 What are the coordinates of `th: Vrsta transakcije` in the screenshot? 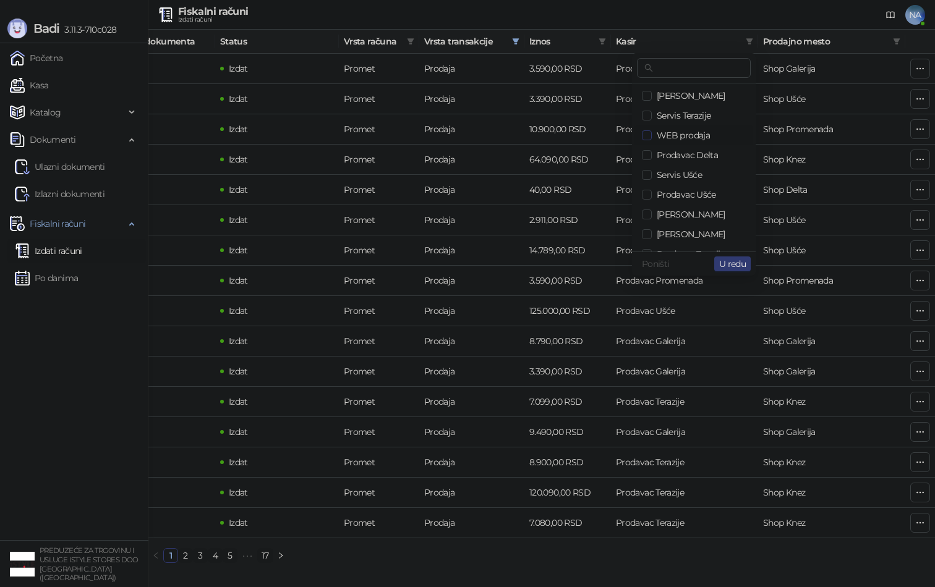 It's located at (472, 41).